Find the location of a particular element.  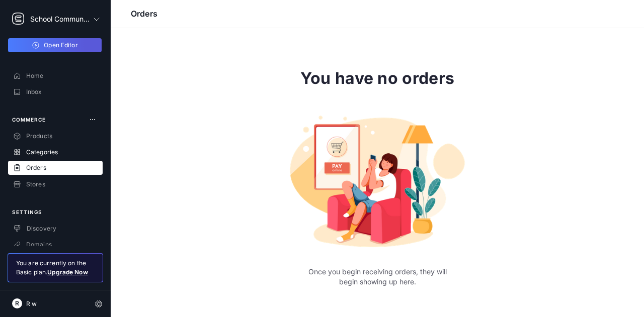

p: Categories is located at coordinates (39, 152).